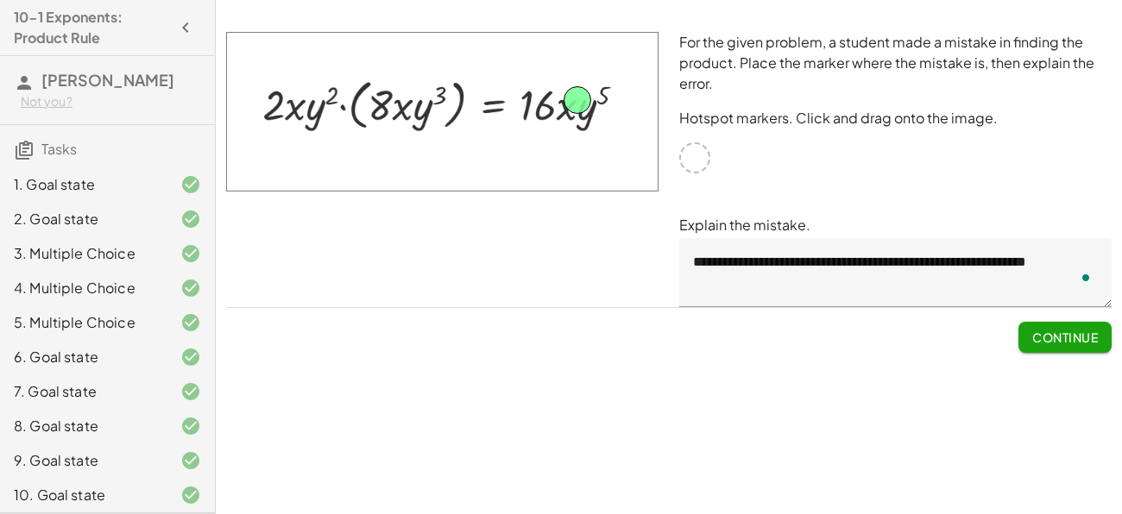 Image resolution: width=1122 pixels, height=514 pixels. What do you see at coordinates (91, 28) in the screenshot?
I see `h4: 10-1 Exponents: Product Rule` at bounding box center [91, 28].